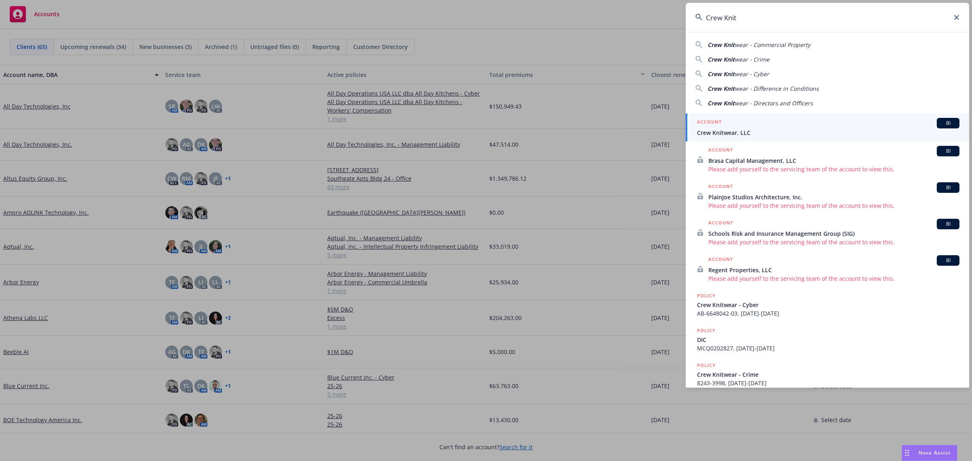 This screenshot has height=461, width=972. I want to click on span: Regent Properties, LLC, so click(834, 270).